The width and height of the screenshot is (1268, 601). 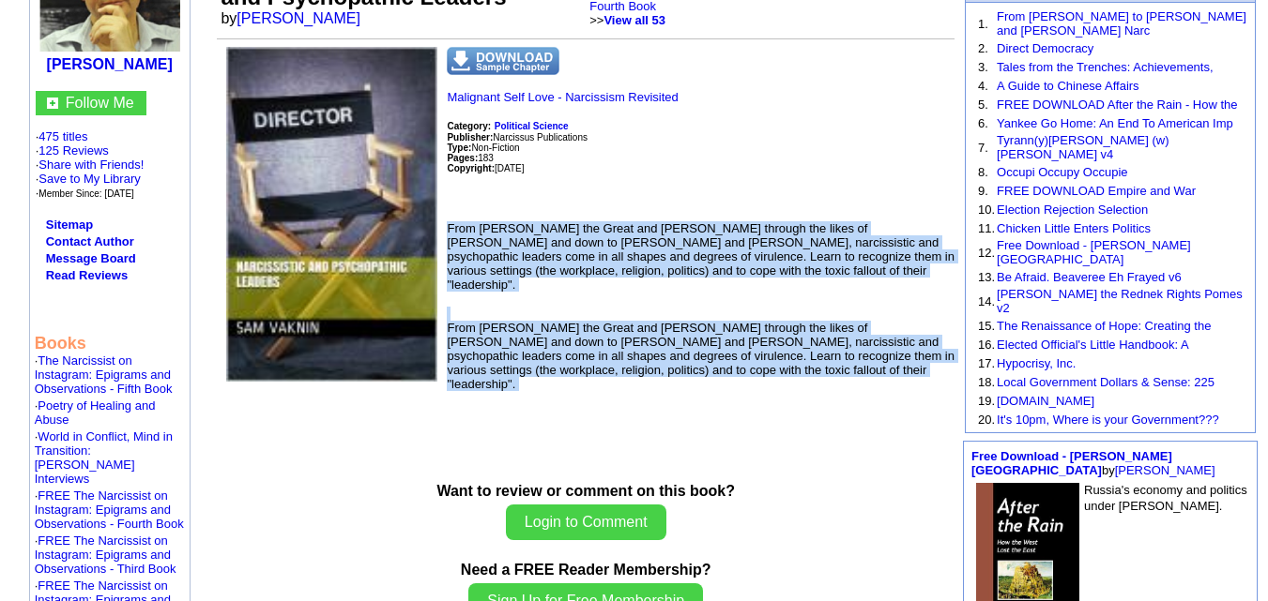 What do you see at coordinates (1107, 419) in the screenshot?
I see `a: It's 10pm, Where is your Government???` at bounding box center [1107, 419].